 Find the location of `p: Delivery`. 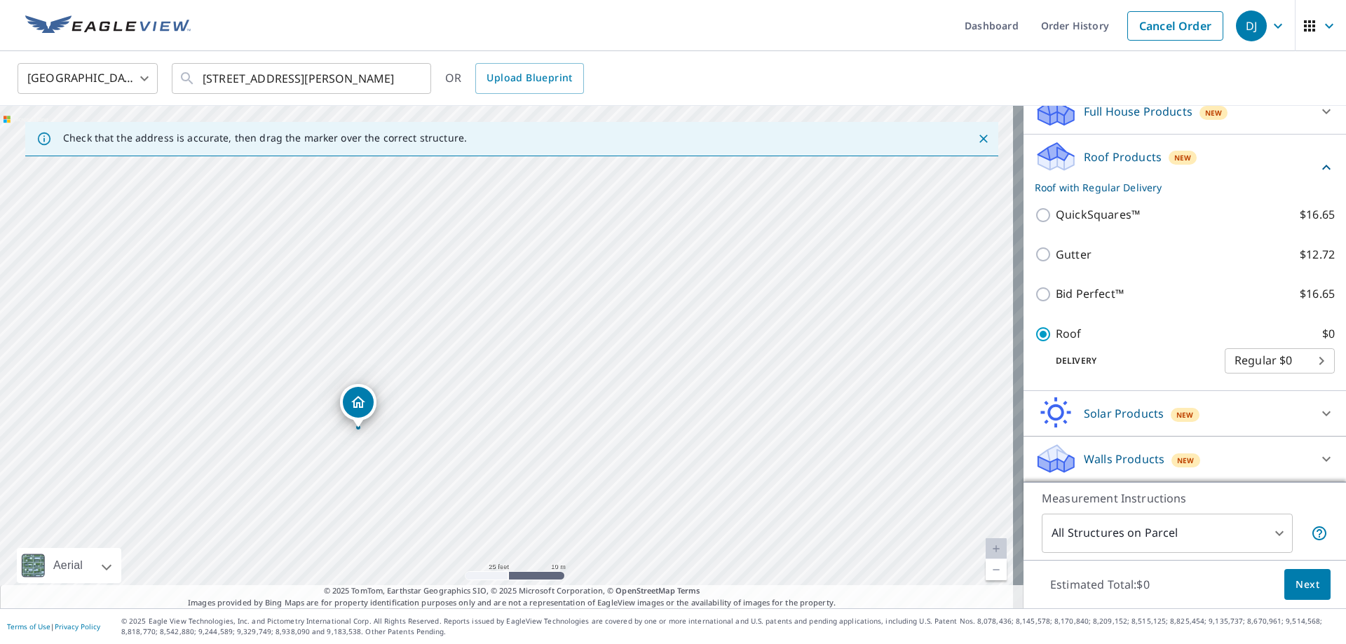

p: Delivery is located at coordinates (1129, 361).